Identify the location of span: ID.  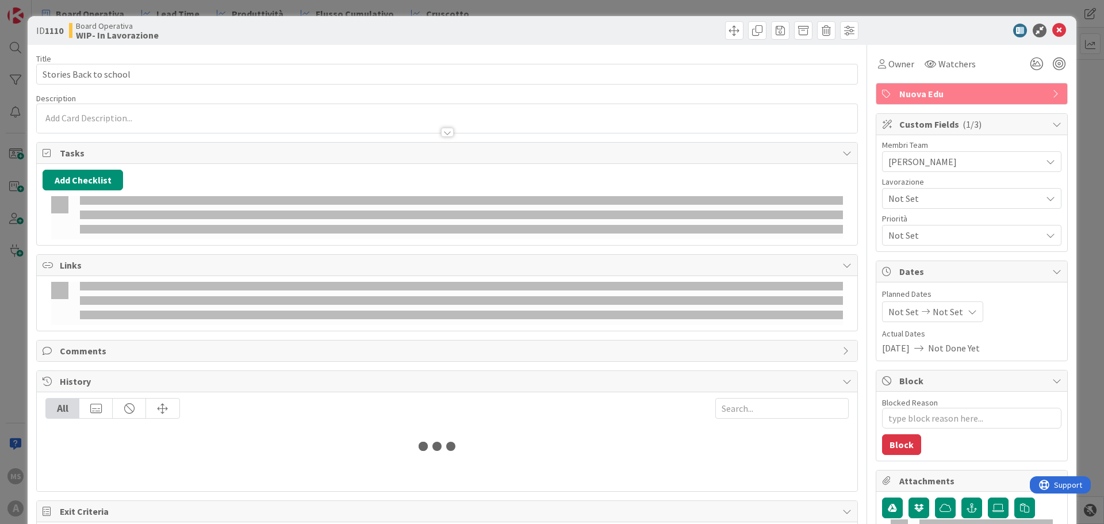
(49, 30).